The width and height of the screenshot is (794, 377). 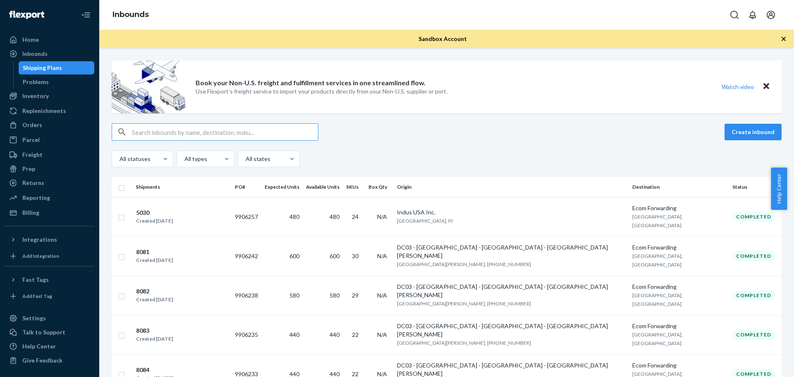 What do you see at coordinates (57, 82) in the screenshot?
I see `a: Problems` at bounding box center [57, 82].